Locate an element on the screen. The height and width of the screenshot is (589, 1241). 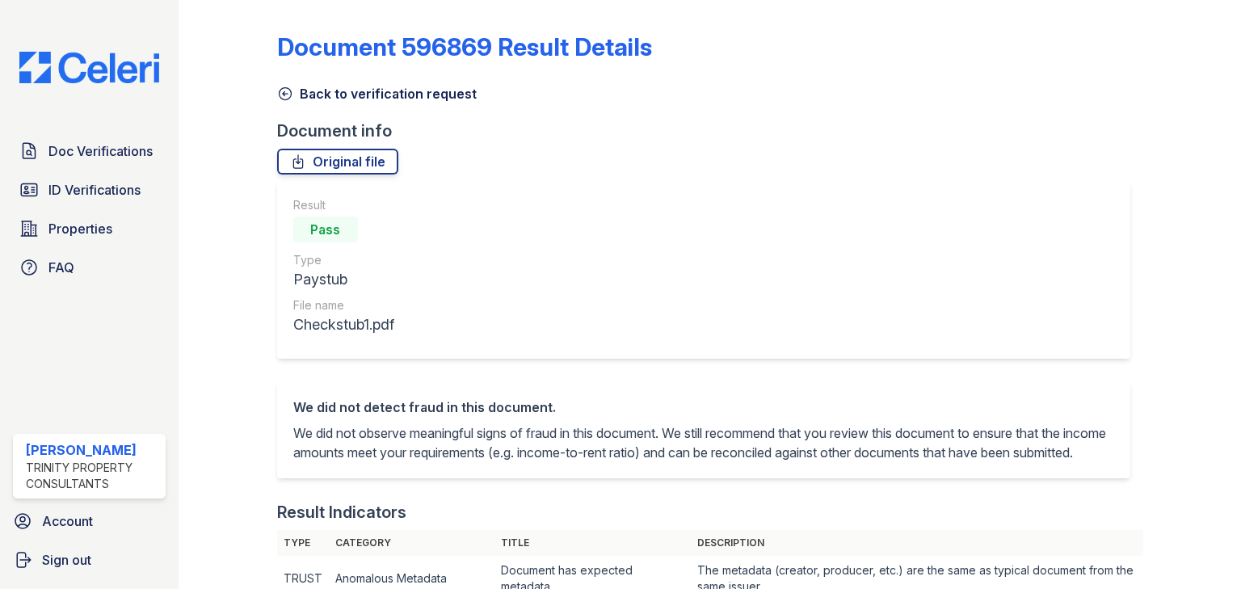
div: Result Indicators is located at coordinates (342, 512).